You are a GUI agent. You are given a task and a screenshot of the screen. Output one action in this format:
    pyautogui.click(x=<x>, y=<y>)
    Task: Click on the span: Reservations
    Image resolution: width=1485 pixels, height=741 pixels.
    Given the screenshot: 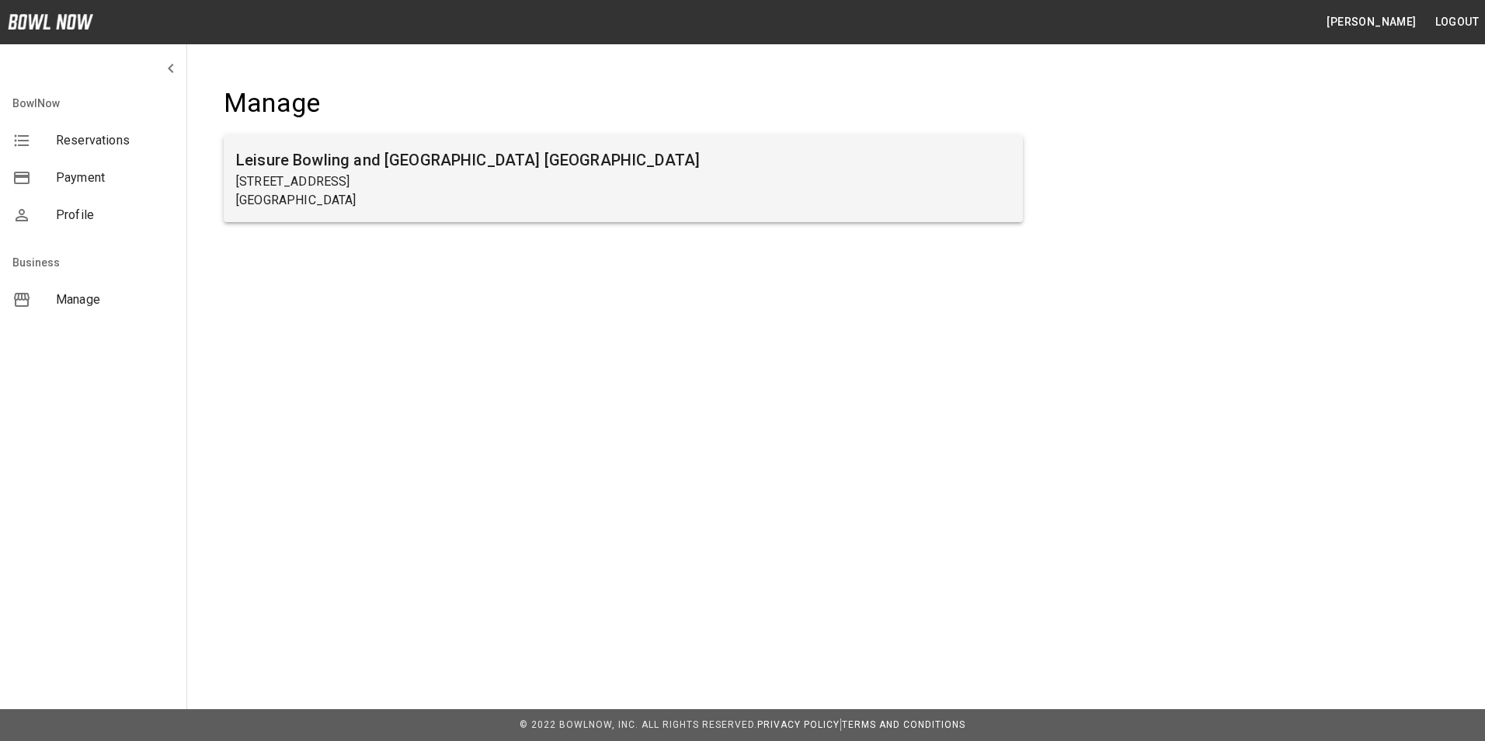 What is the action you would take?
    pyautogui.click(x=115, y=141)
    